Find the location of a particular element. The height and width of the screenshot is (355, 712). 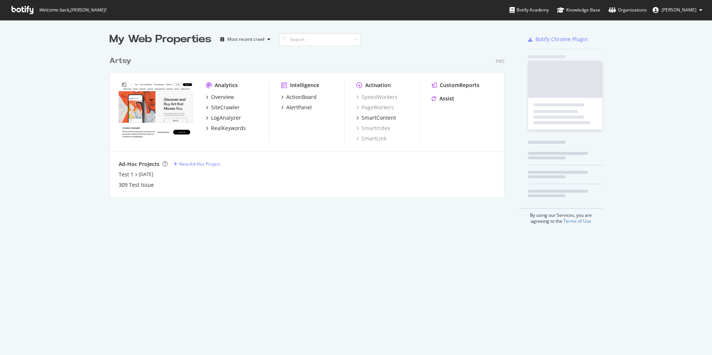

div: Intelligence is located at coordinates (304, 85).